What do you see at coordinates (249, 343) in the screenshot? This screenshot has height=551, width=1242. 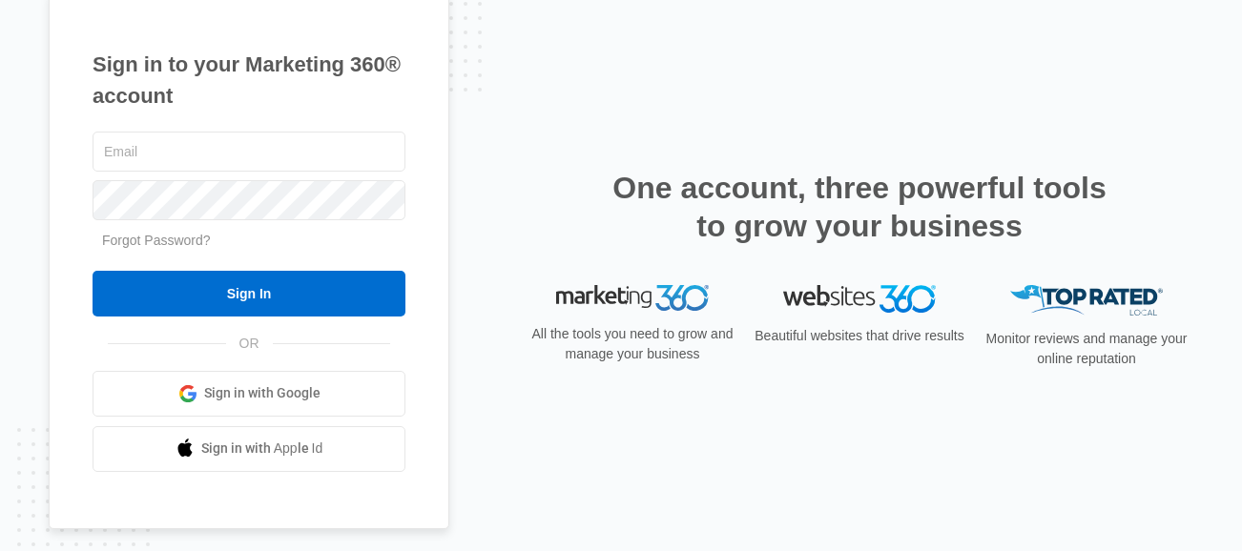 I see `span: OR` at bounding box center [249, 343].